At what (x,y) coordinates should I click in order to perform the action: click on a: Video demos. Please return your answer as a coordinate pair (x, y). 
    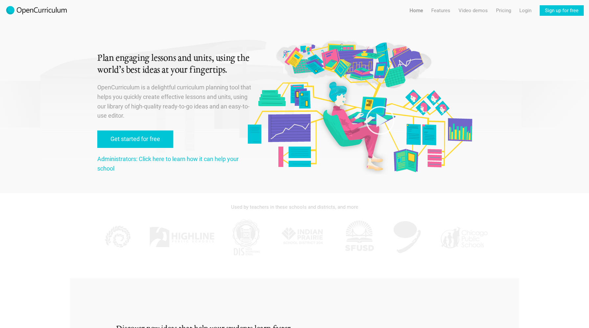
    Looking at the image, I should click on (473, 11).